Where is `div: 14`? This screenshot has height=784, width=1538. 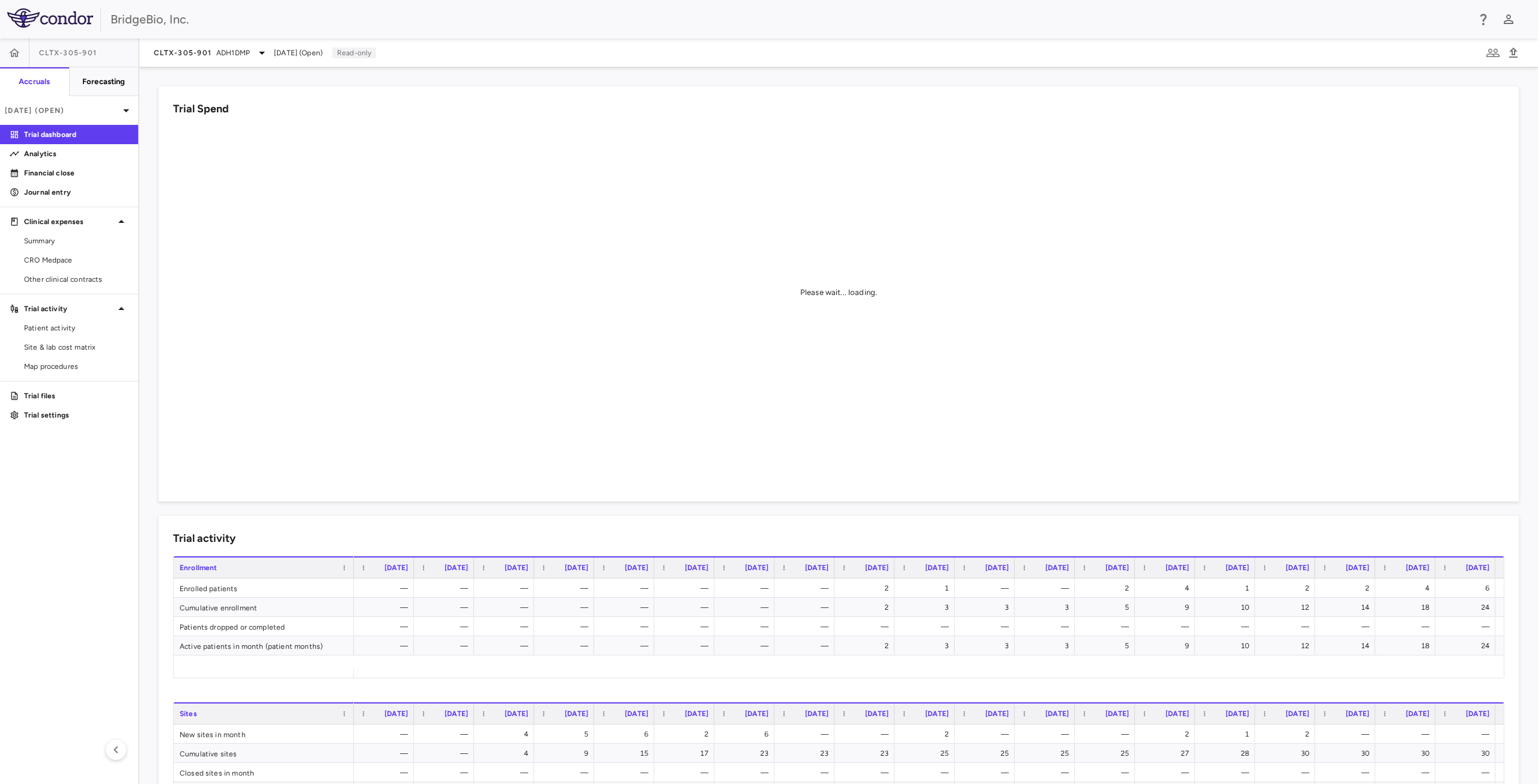 div: 14 is located at coordinates (1348, 645).